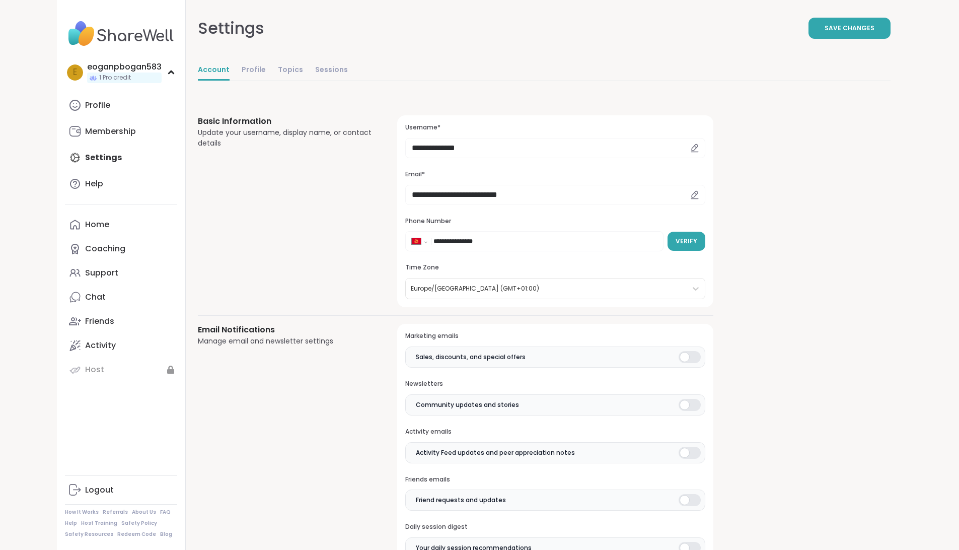 The height and width of the screenshot is (550, 959). Describe the element at coordinates (555, 336) in the screenshot. I see `h3: Marketing emails` at that location.